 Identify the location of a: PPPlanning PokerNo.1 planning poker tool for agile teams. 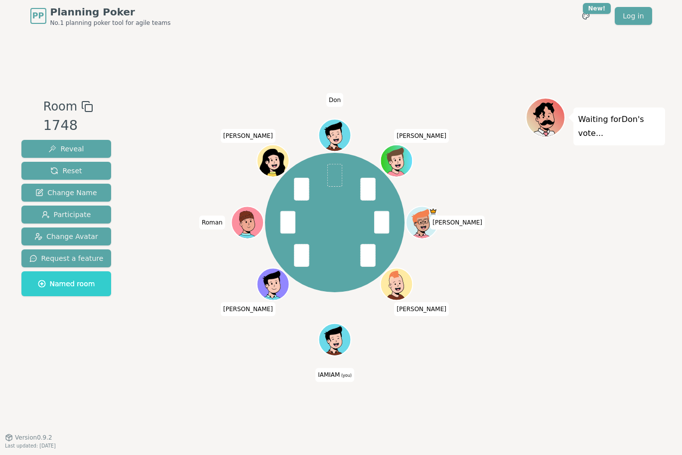
(101, 16).